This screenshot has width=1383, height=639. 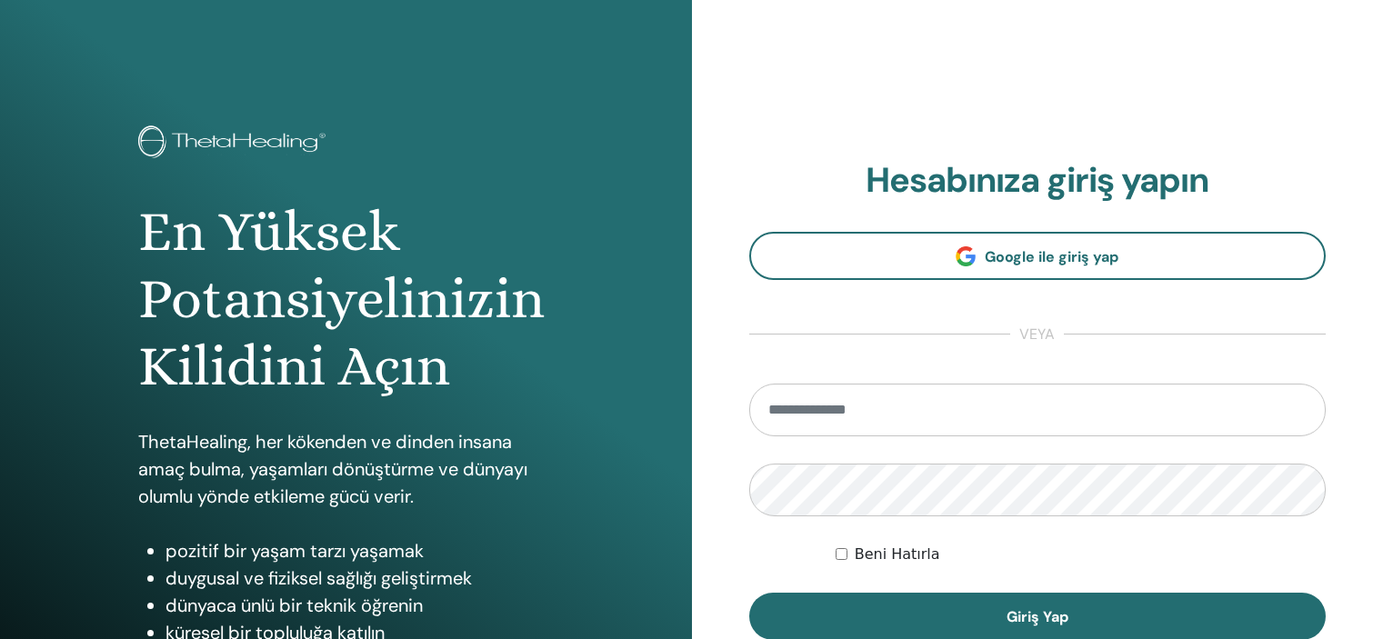 I want to click on div: Keep me authenticated indefinitely or until I manually logout, so click(x=1080, y=555).